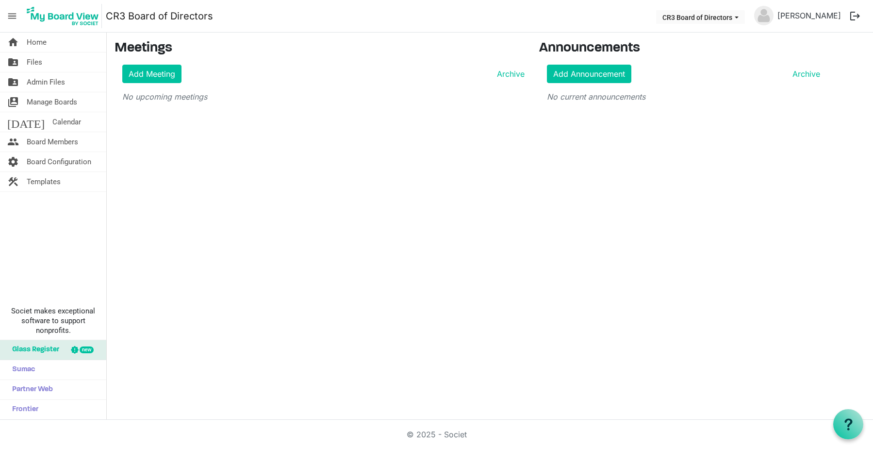 This screenshot has width=873, height=449. Describe the element at coordinates (323, 97) in the screenshot. I see `p: No upcoming meetings` at that location.